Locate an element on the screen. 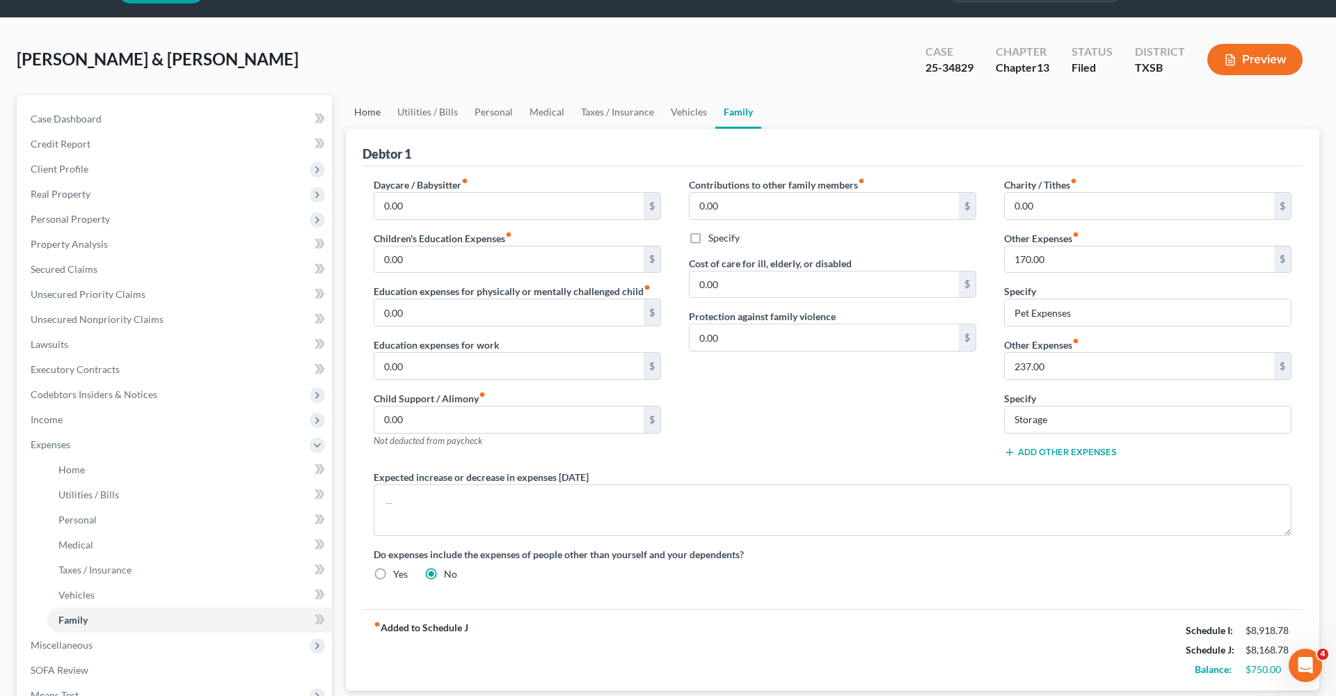 Image resolution: width=1336 pixels, height=696 pixels. button: Preview is located at coordinates (1255, 59).